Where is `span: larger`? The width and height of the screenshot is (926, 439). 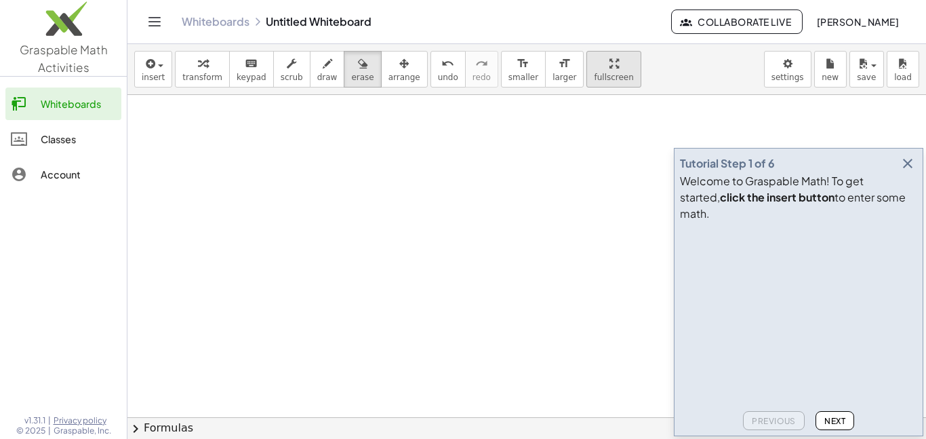 span: larger is located at coordinates (564, 77).